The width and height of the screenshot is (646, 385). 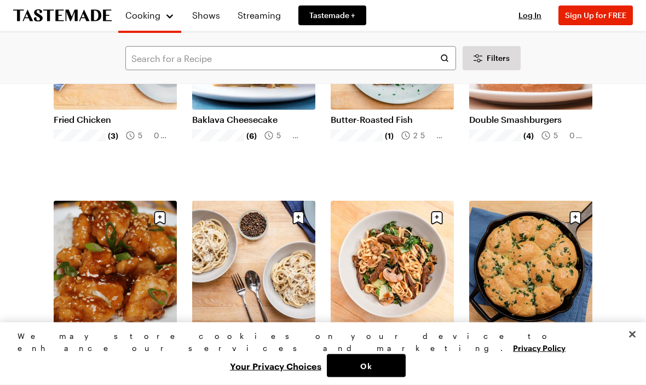 What do you see at coordinates (143, 15) in the screenshot?
I see `span: Cooking` at bounding box center [143, 15].